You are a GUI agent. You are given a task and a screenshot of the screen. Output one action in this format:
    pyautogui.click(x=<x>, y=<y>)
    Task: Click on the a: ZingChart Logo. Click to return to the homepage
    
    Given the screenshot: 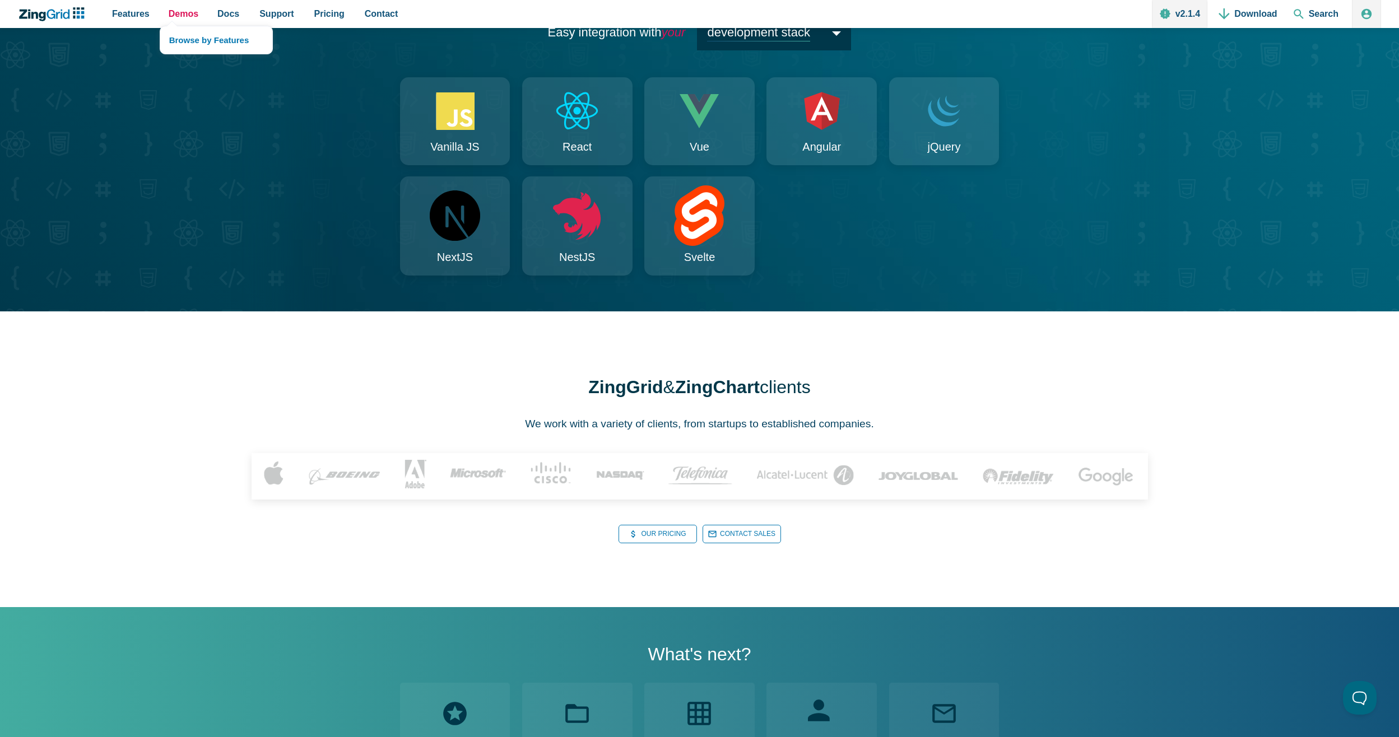 What is the action you would take?
    pyautogui.click(x=54, y=14)
    